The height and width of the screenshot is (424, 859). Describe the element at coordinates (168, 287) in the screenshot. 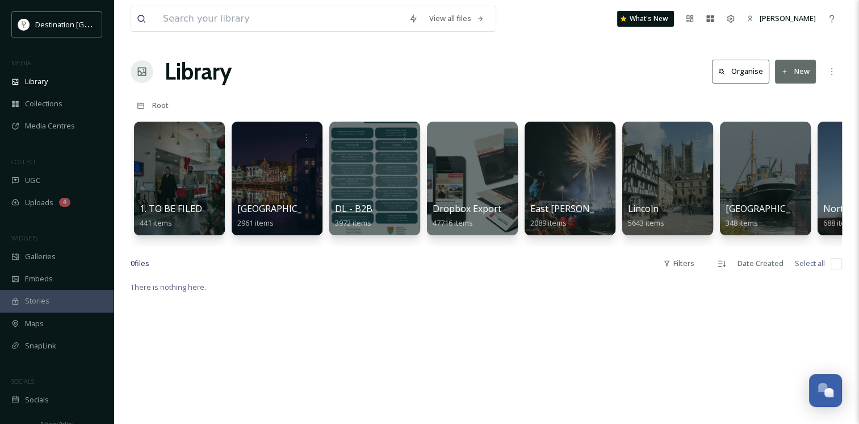

I see `span: There is nothing here.` at that location.